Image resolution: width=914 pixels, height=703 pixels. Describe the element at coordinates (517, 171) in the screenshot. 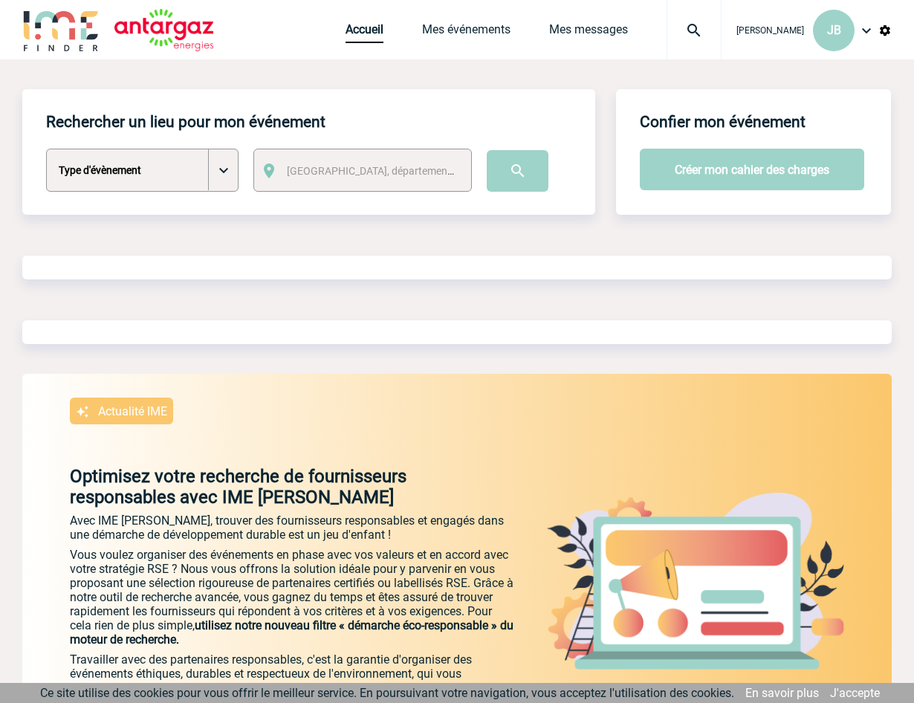

I see `input: Submit` at that location.